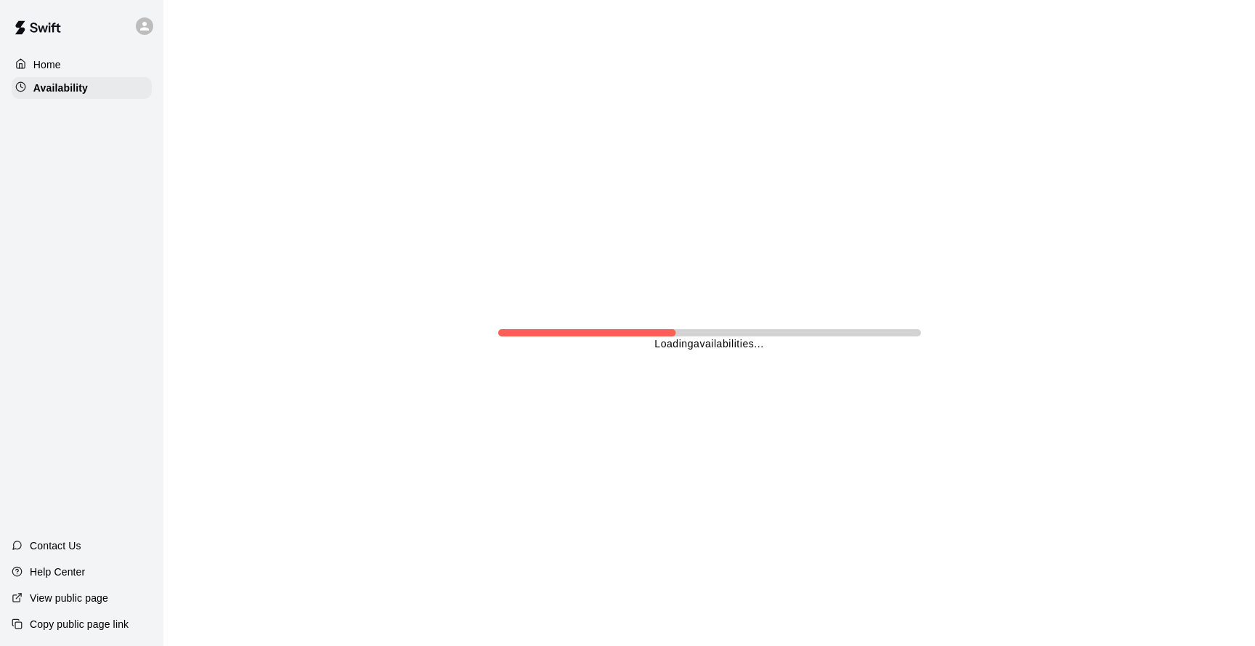 This screenshot has height=646, width=1255. Describe the element at coordinates (47, 65) in the screenshot. I see `p: Home` at that location.